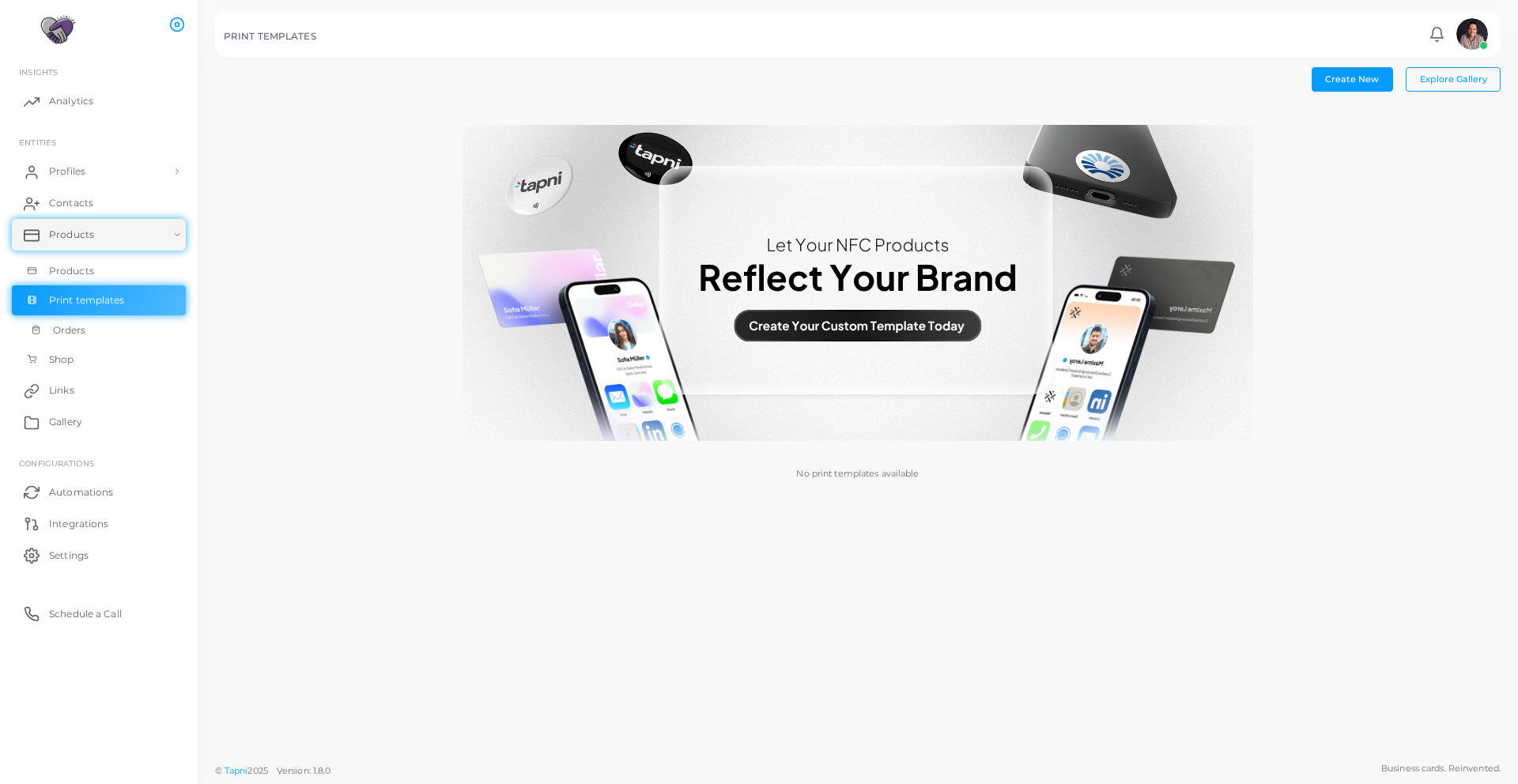 This screenshot has height=784, width=1518. What do you see at coordinates (99, 492) in the screenshot?
I see `a: Automations` at bounding box center [99, 492].